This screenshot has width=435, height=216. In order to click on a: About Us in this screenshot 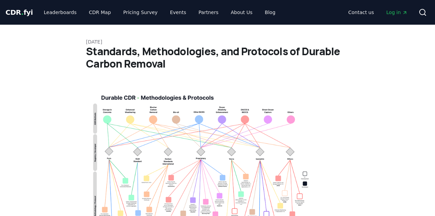, I will do `click(242, 12)`.